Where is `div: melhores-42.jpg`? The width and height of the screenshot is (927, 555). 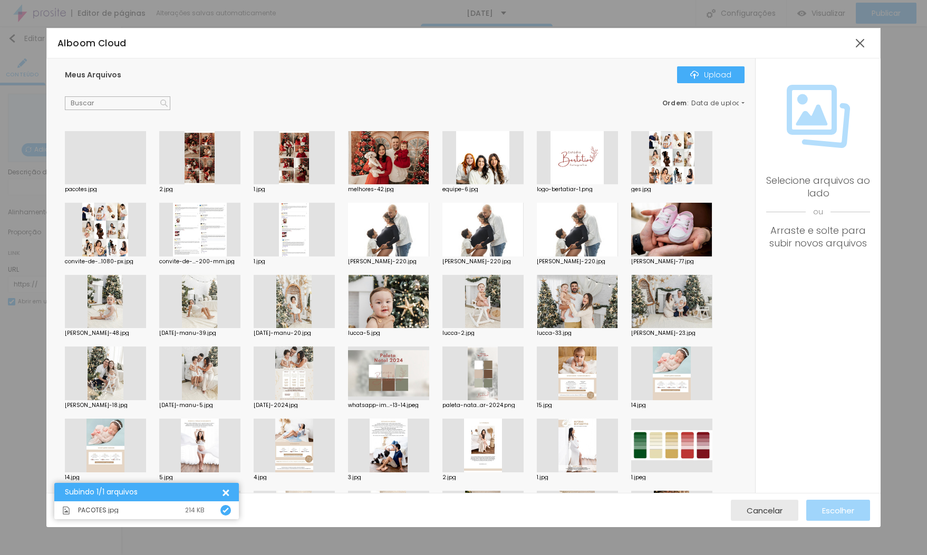
div: melhores-42.jpg is located at coordinates (388, 190).